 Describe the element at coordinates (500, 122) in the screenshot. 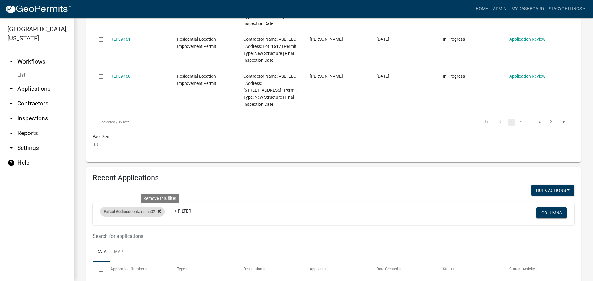

I see `a: go to previous page` at that location.